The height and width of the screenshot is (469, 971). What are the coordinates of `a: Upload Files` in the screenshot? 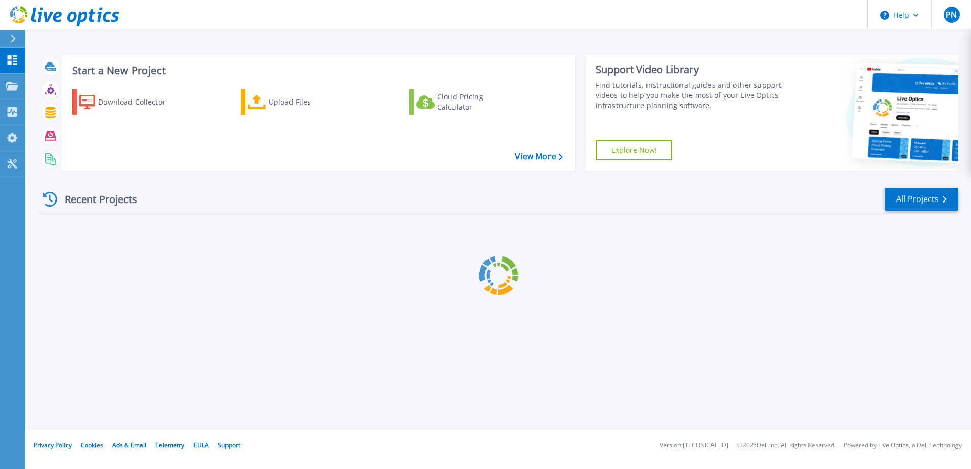 It's located at (297, 102).